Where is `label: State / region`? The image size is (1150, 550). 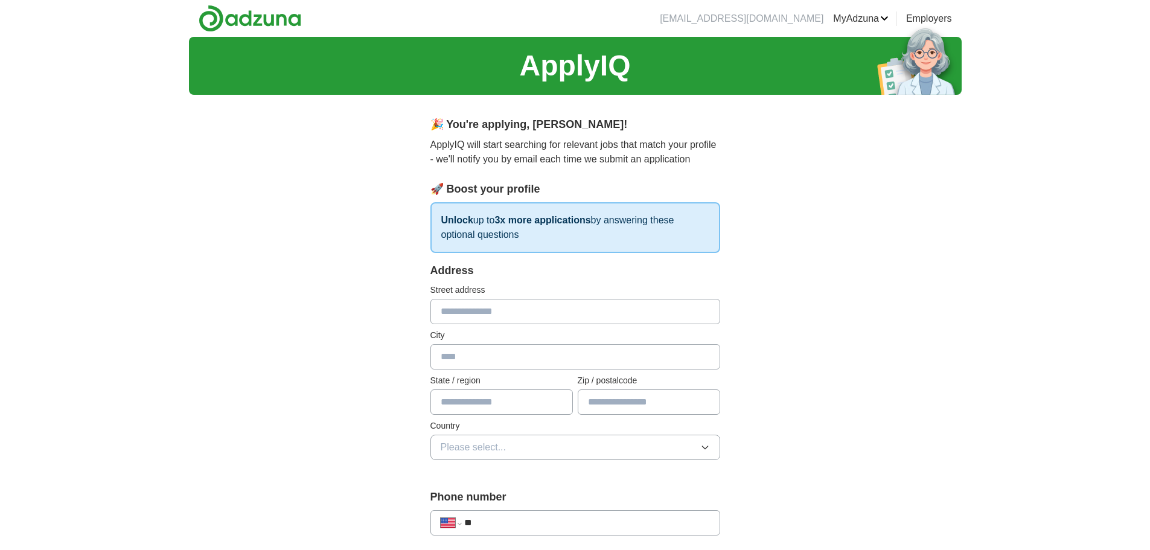 label: State / region is located at coordinates (502, 380).